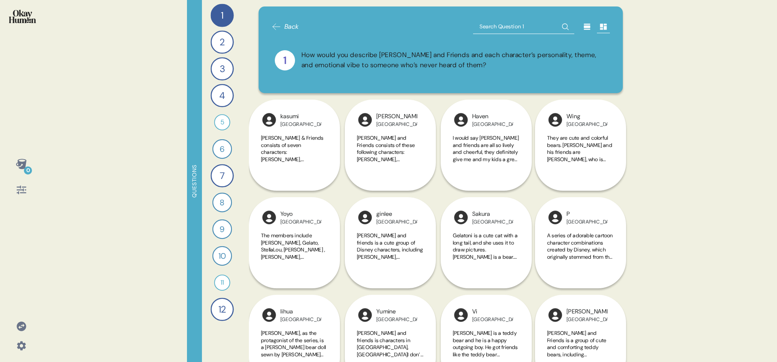 The height and width of the screenshot is (362, 777). Describe the element at coordinates (397, 312) in the screenshot. I see `div: Yumine` at that location.